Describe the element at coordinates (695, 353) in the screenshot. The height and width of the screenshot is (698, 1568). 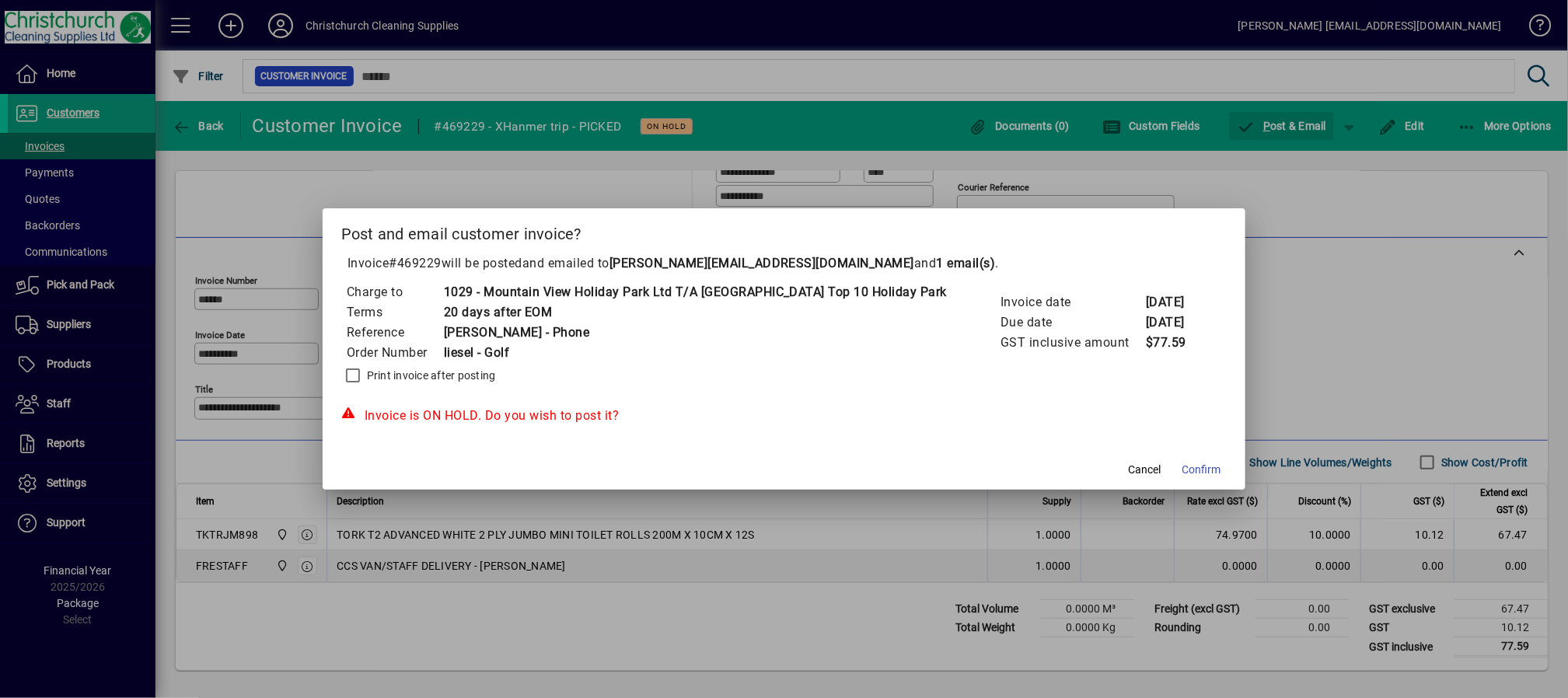
I see `td: liesel - Golf` at that location.